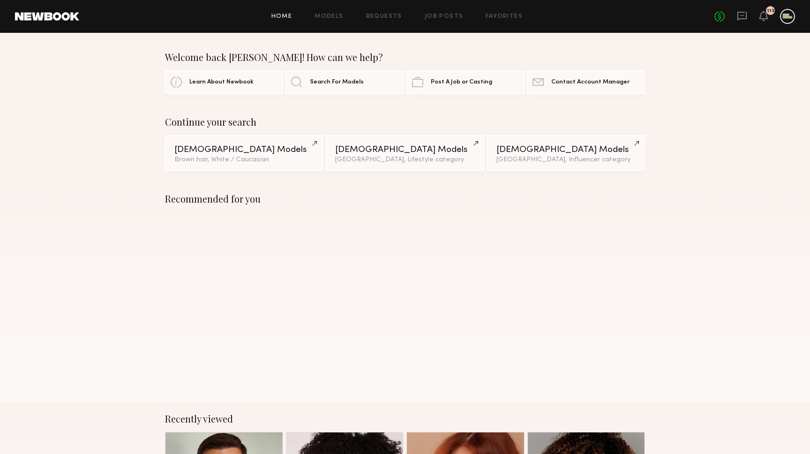  I want to click on a: Favorites, so click(504, 16).